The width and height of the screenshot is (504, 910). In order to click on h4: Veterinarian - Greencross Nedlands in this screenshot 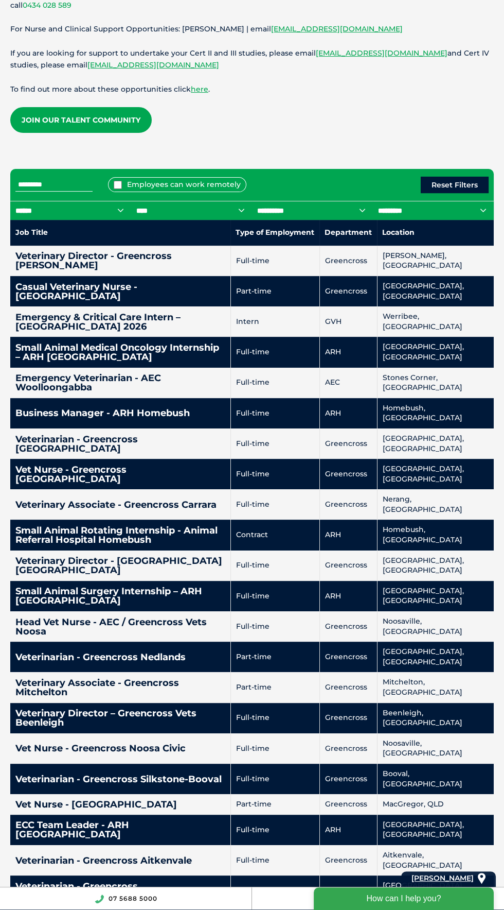, I will do `click(120, 657)`.